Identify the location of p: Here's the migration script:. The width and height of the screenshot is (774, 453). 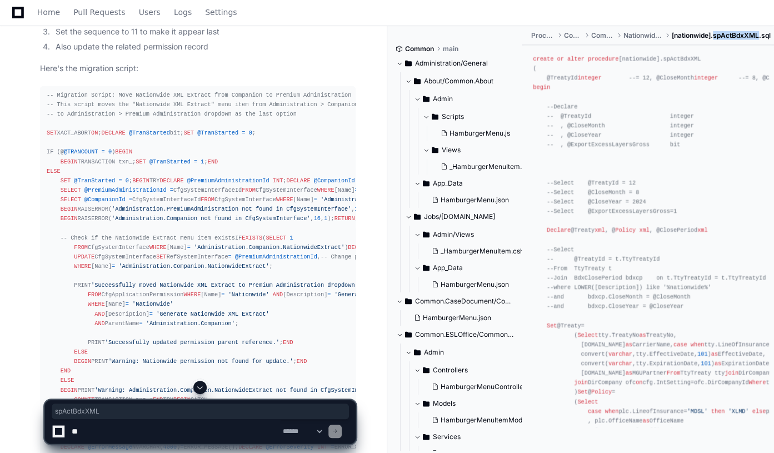
(198, 68).